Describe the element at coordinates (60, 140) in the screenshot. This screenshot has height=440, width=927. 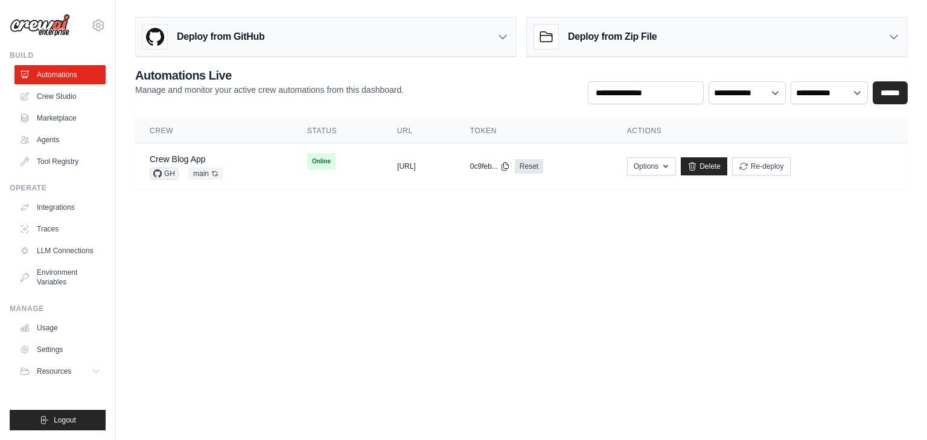
I see `a: Agents` at that location.